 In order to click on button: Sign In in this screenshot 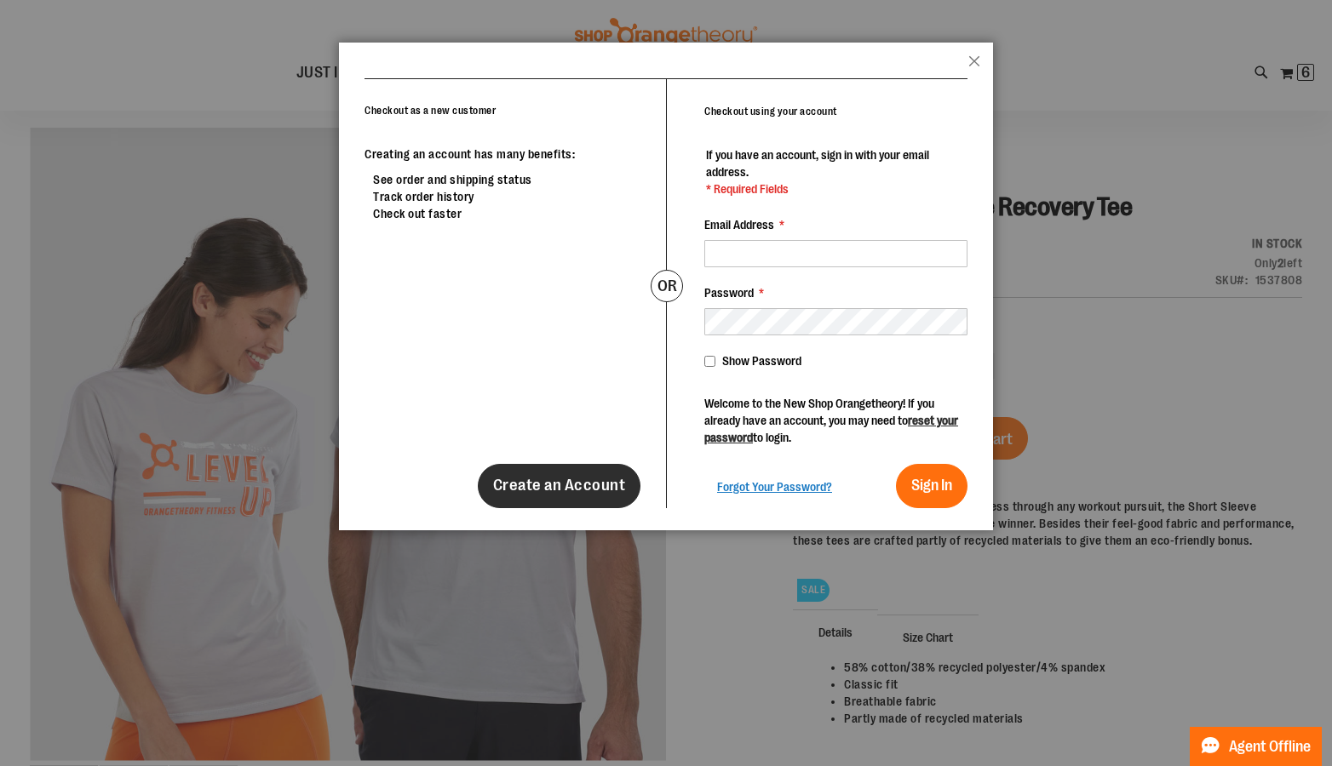, I will do `click(931, 486)`.